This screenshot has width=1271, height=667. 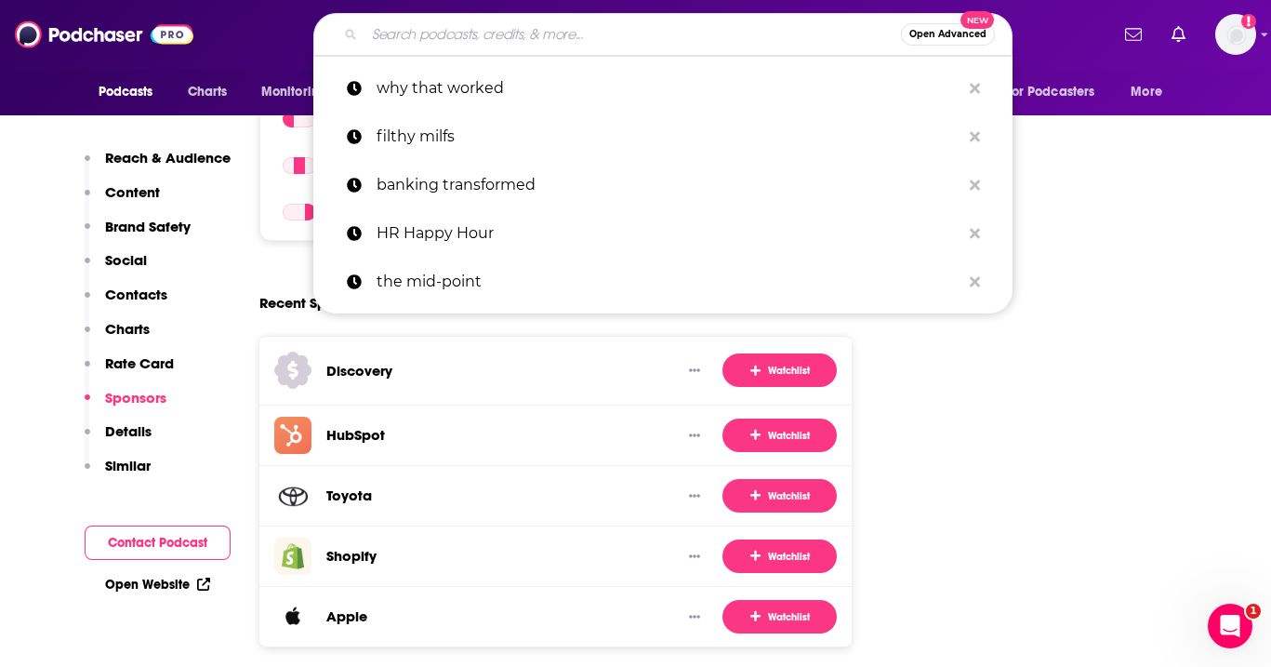 I want to click on p: Contacts, so click(x=136, y=294).